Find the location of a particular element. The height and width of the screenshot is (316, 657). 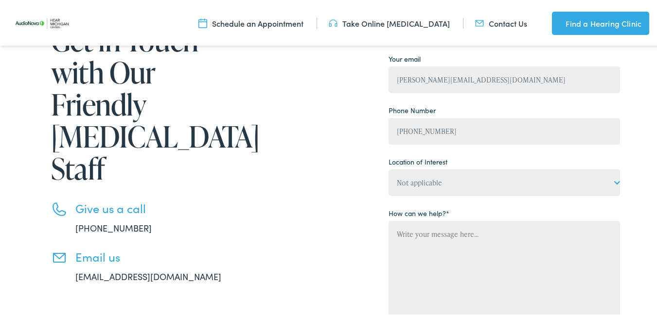

a: Schedule an Appointment is located at coordinates (251, 21).